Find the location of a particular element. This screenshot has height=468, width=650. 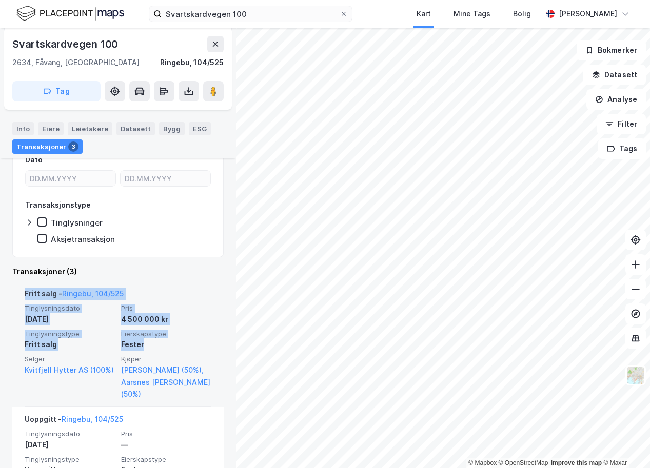

div: Transaksjoner is located at coordinates (47, 147).